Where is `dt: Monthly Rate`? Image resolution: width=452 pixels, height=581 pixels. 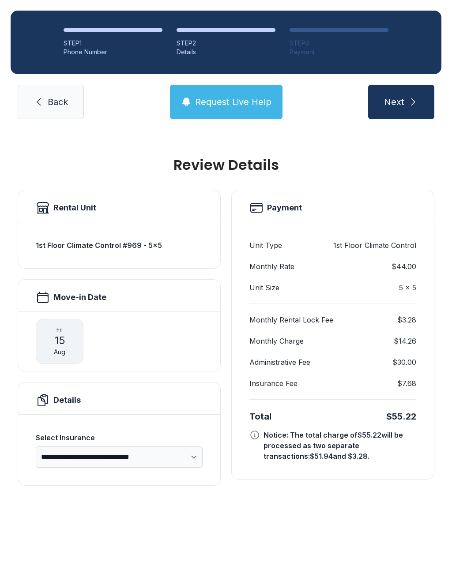
dt: Monthly Rate is located at coordinates (272, 266).